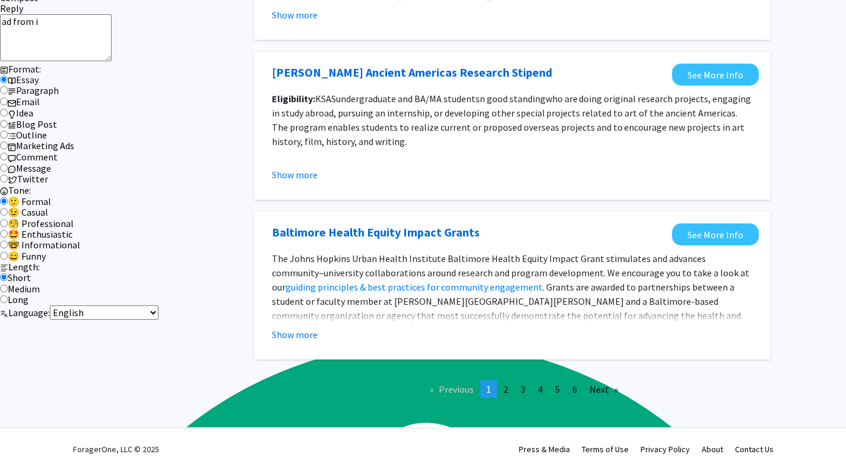 This screenshot has width=846, height=470. I want to click on a: Press & Media, so click(544, 449).